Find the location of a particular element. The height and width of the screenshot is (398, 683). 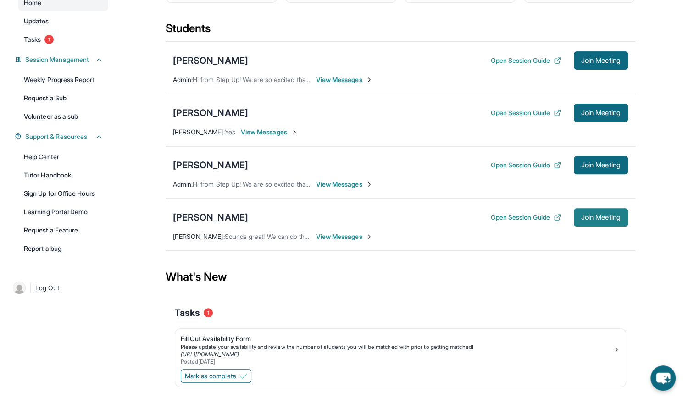

a: Updates is located at coordinates (63, 21).